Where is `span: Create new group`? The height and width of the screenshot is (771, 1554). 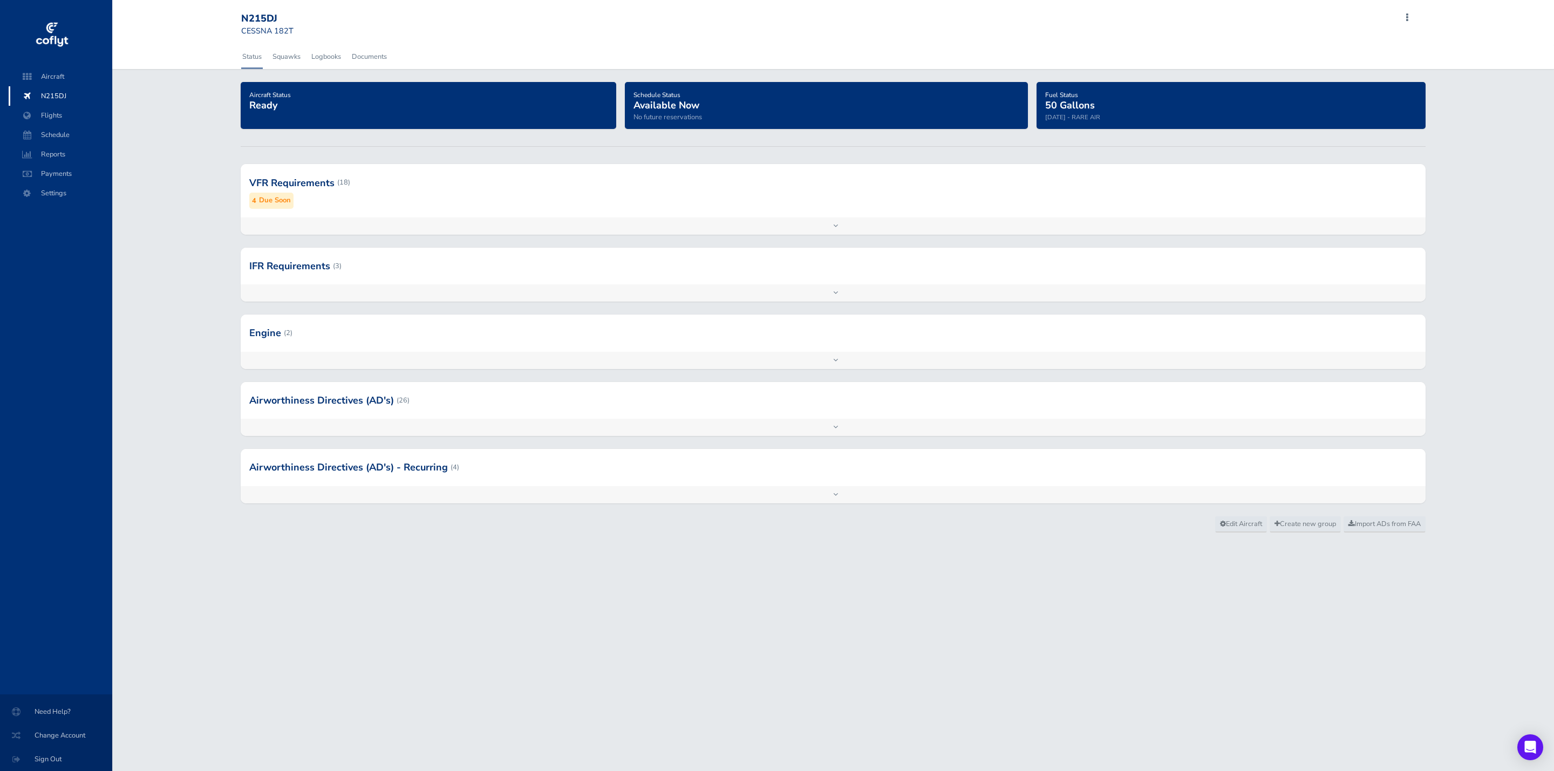
span: Create new group is located at coordinates (1305, 524).